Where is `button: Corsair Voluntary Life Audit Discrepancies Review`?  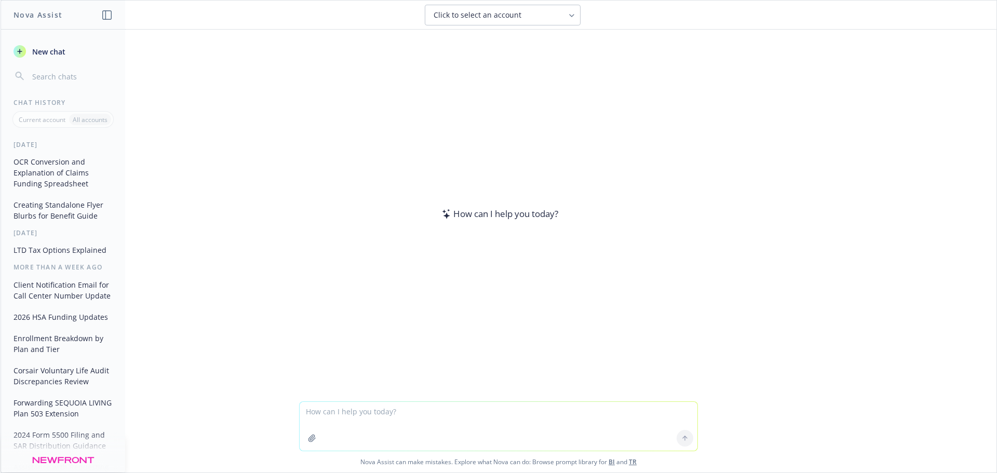 button: Corsair Voluntary Life Audit Discrepancies Review is located at coordinates (63, 376).